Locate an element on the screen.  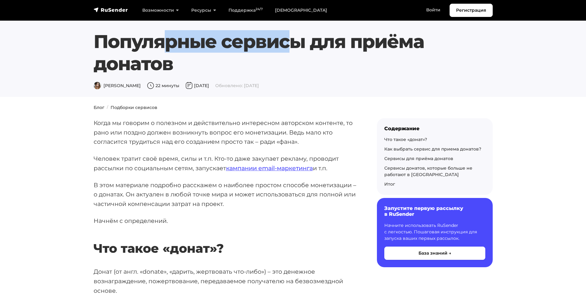
p: Начните использовать RuSender с легкостью. Пошаговая инструкция для запуска ваших первых рассылок. is located at coordinates (435, 232).